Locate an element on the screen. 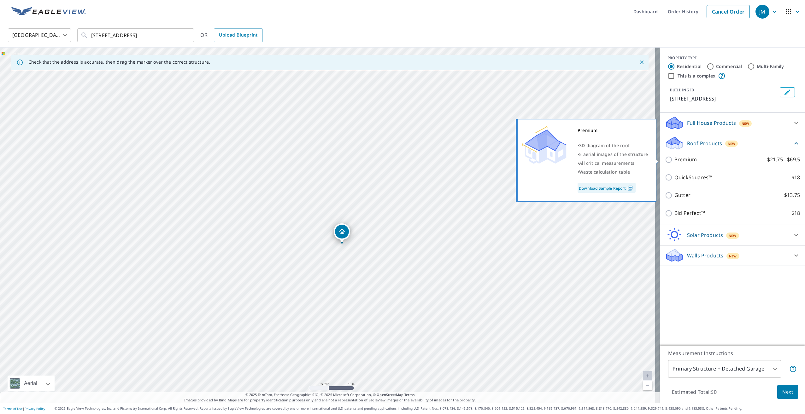 The height and width of the screenshot is (414, 805). p: Walls Products is located at coordinates (705, 256).